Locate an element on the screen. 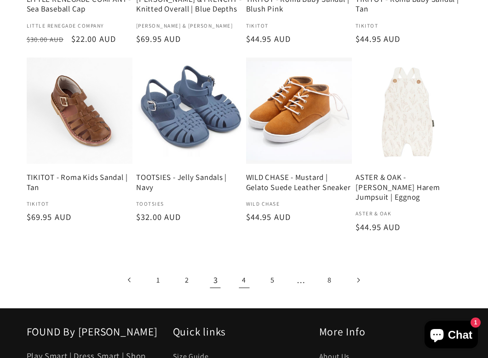 The image size is (488, 358). a: WILD CHASE - Mustard | Gelato Suede Leather Sneaker is located at coordinates (299, 182).